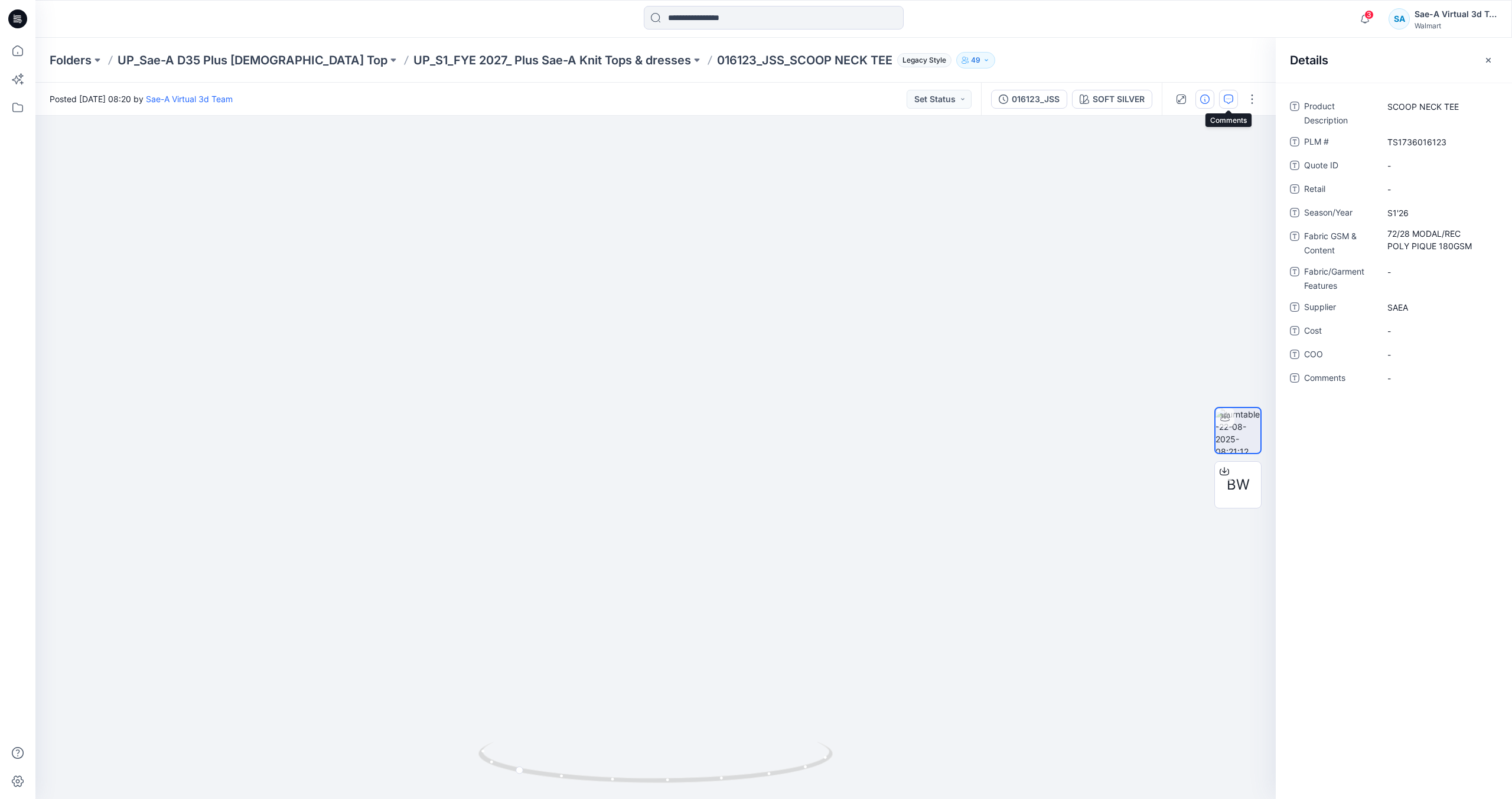  I want to click on button: Details, so click(1205, 100).